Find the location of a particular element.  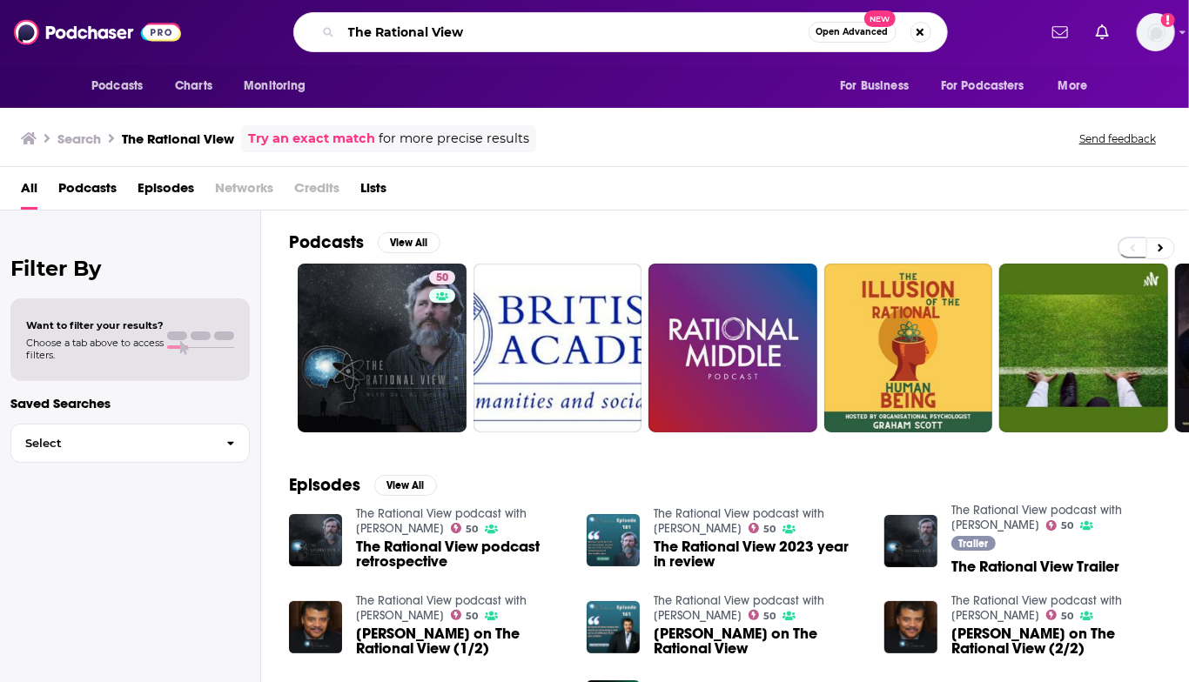

img: Dr. Neil deGrasse Tyson on The Rational View is located at coordinates (613, 628).